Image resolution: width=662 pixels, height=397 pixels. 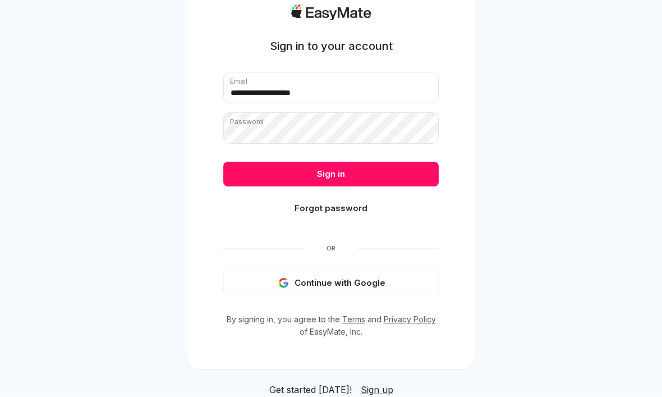 What do you see at coordinates (353, 319) in the screenshot?
I see `a: Terms` at bounding box center [353, 319].